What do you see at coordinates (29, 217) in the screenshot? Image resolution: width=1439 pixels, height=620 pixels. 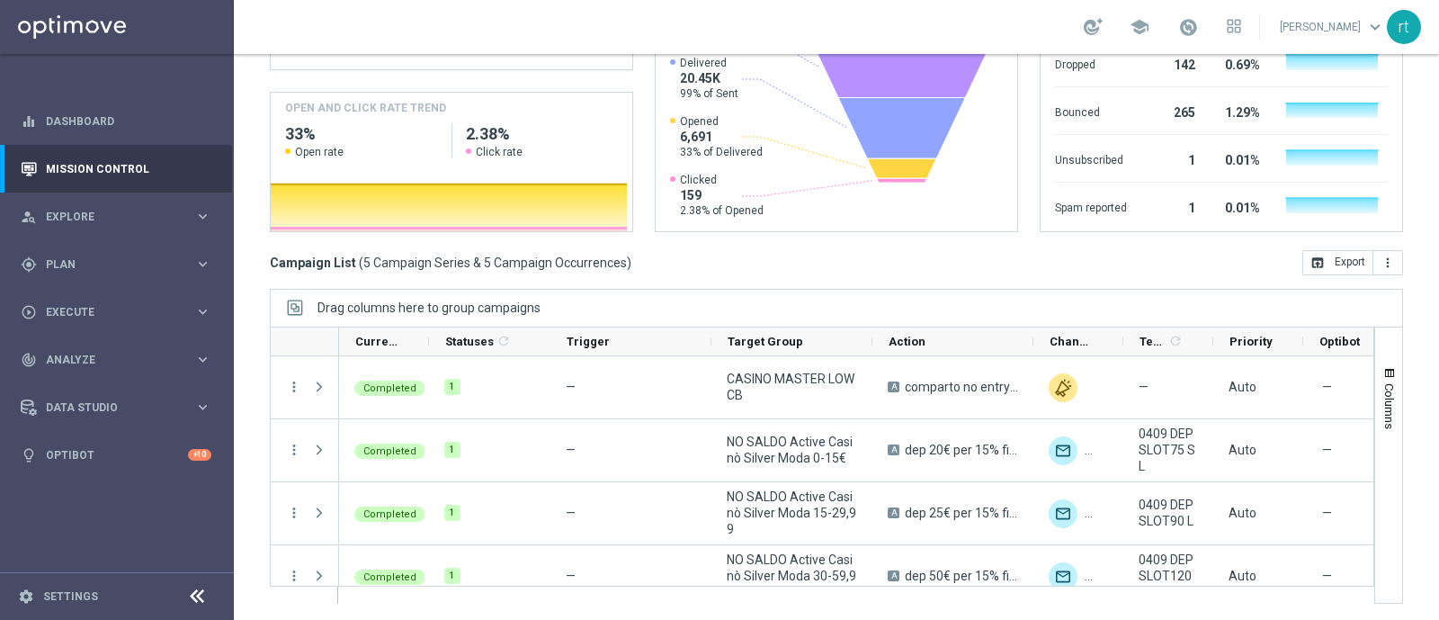 I see `i: person_search` at bounding box center [29, 217].